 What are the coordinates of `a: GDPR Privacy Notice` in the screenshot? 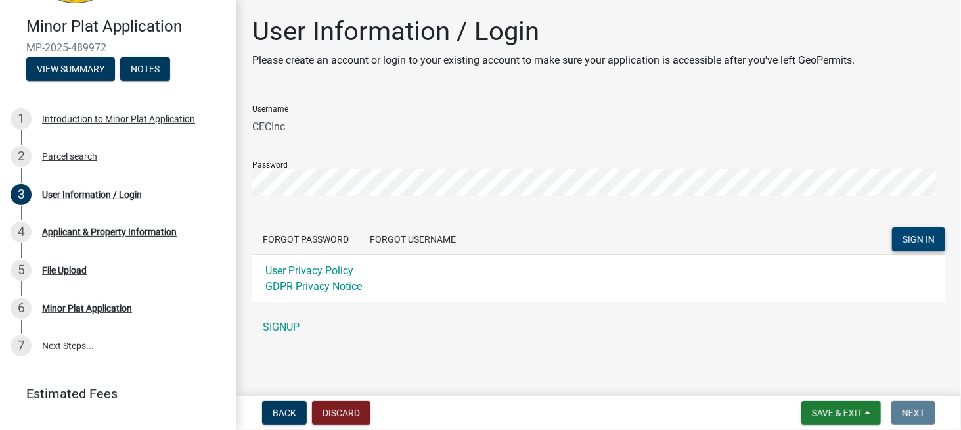 It's located at (313, 286).